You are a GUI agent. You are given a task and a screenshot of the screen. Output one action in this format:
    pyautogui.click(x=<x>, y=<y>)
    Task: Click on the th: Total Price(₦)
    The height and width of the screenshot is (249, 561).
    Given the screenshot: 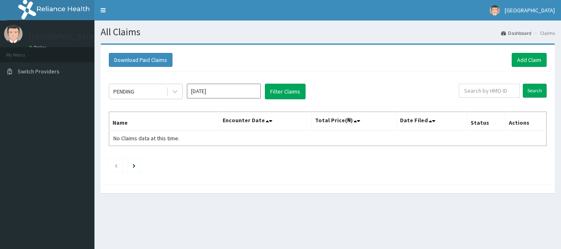 What is the action you would take?
    pyautogui.click(x=354, y=122)
    